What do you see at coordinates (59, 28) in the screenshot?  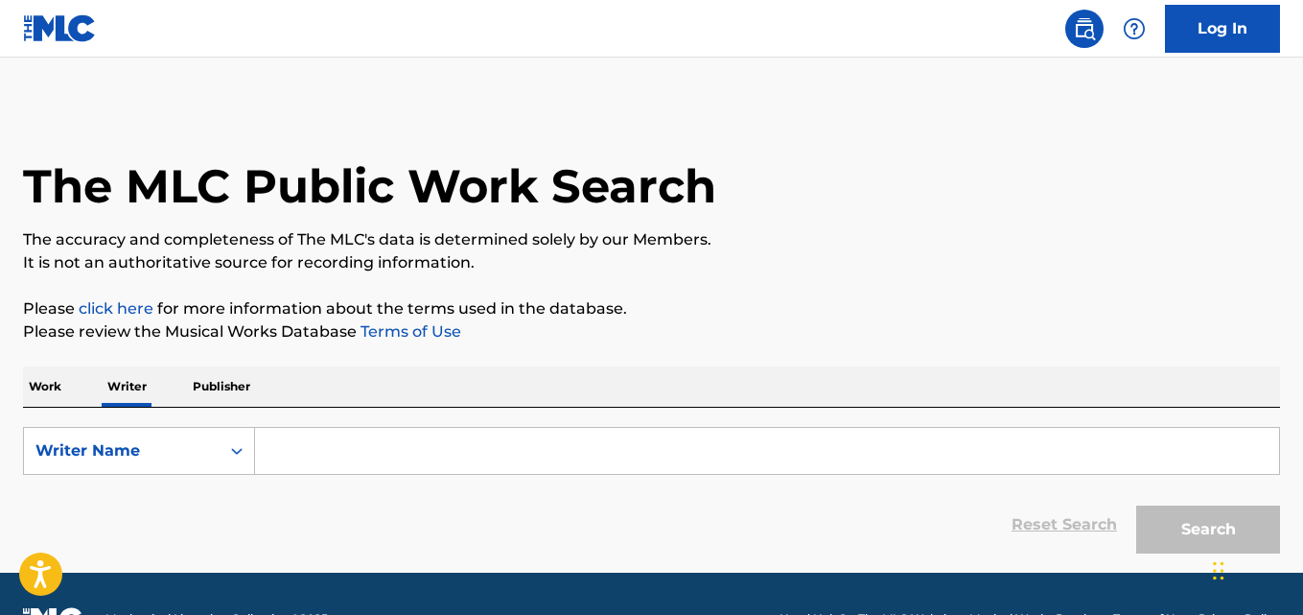 I see `img: MLC Logo` at bounding box center [59, 28].